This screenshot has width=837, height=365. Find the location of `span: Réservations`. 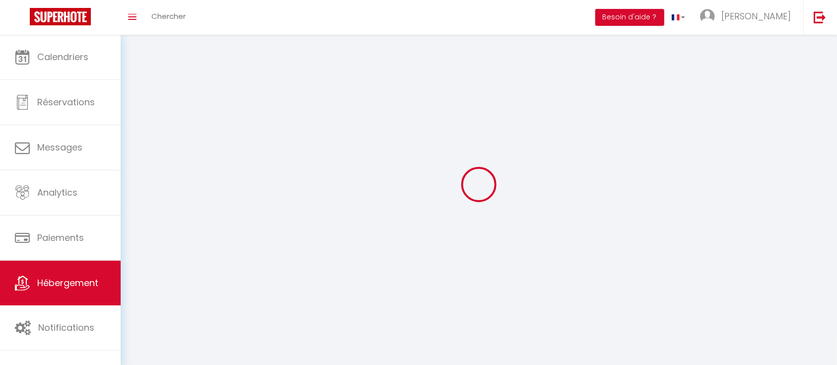

span: Réservations is located at coordinates (66, 102).